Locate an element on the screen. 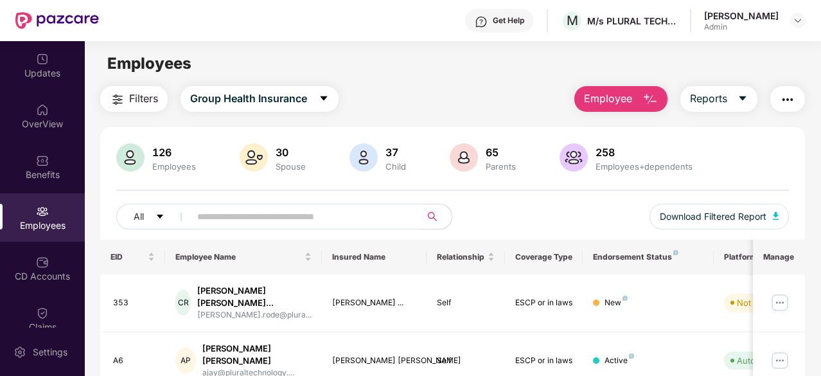 The image size is (821, 376). img: svg+xml;base64,PHN2ZyBpZD0iSG9tZSIgeG1sbnM9Imh0dHA6Ly93d3cudzMub3JnLzIwMDAvc3ZnIiB3aWR0aD0iMjAiIG... is located at coordinates (42, 110).